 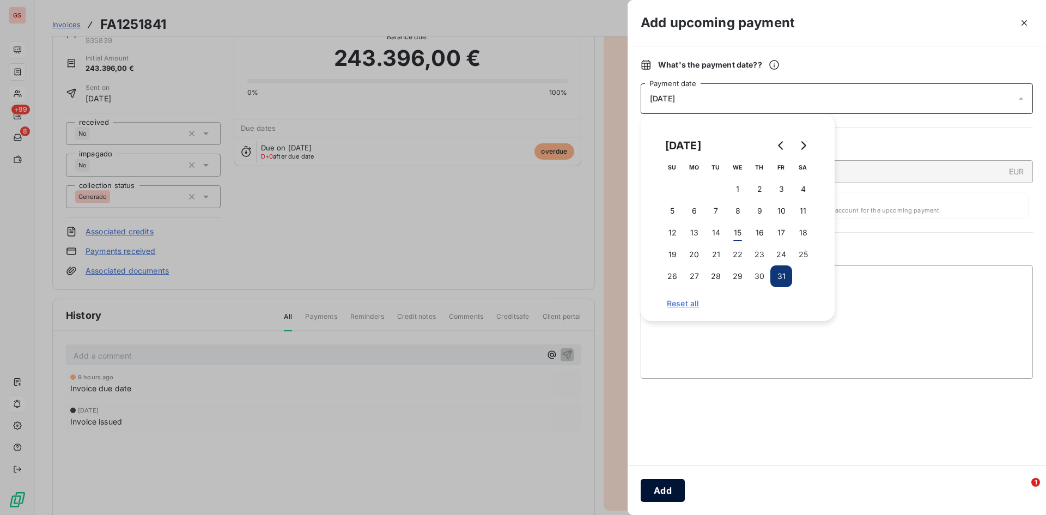 What do you see at coordinates (803, 211) in the screenshot?
I see `button: 11` at bounding box center [803, 211].